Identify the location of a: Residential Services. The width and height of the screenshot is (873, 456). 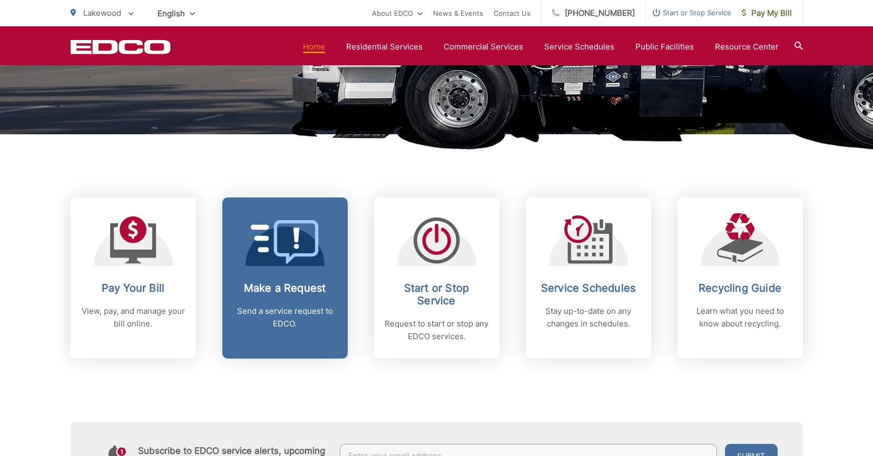
(384, 47).